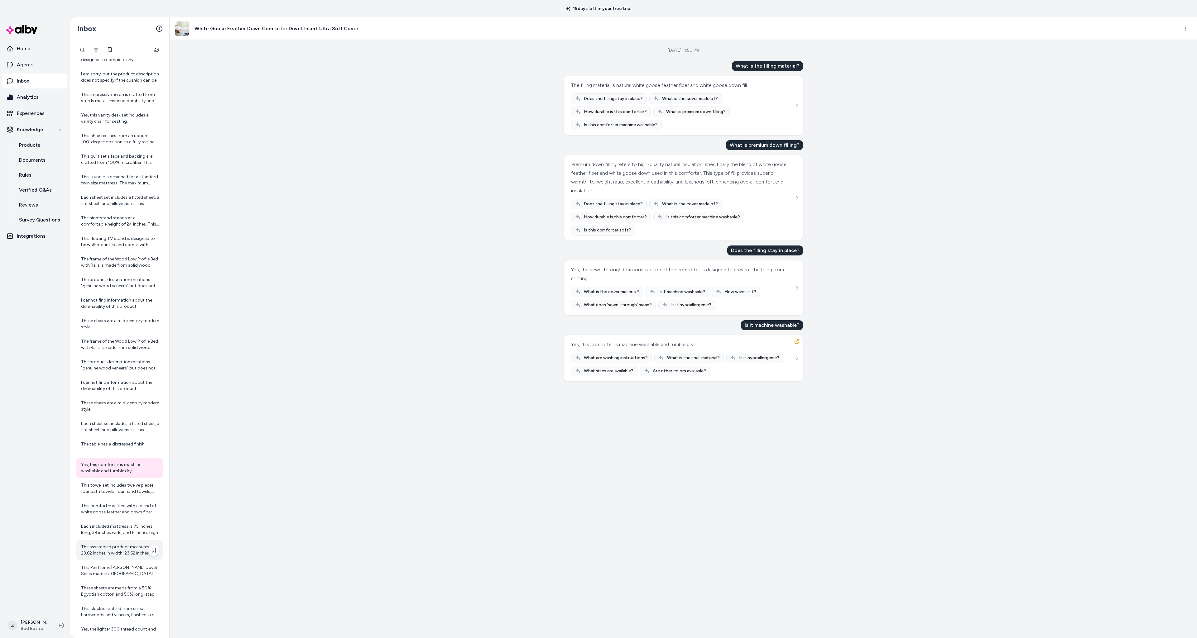 Image resolution: width=1197 pixels, height=638 pixels. Describe the element at coordinates (182, 29) in the screenshot. I see `img: White-Goose-Feather-Down-Comforter-360TC-Ultra-Soft-Cover.jpg` at that location.